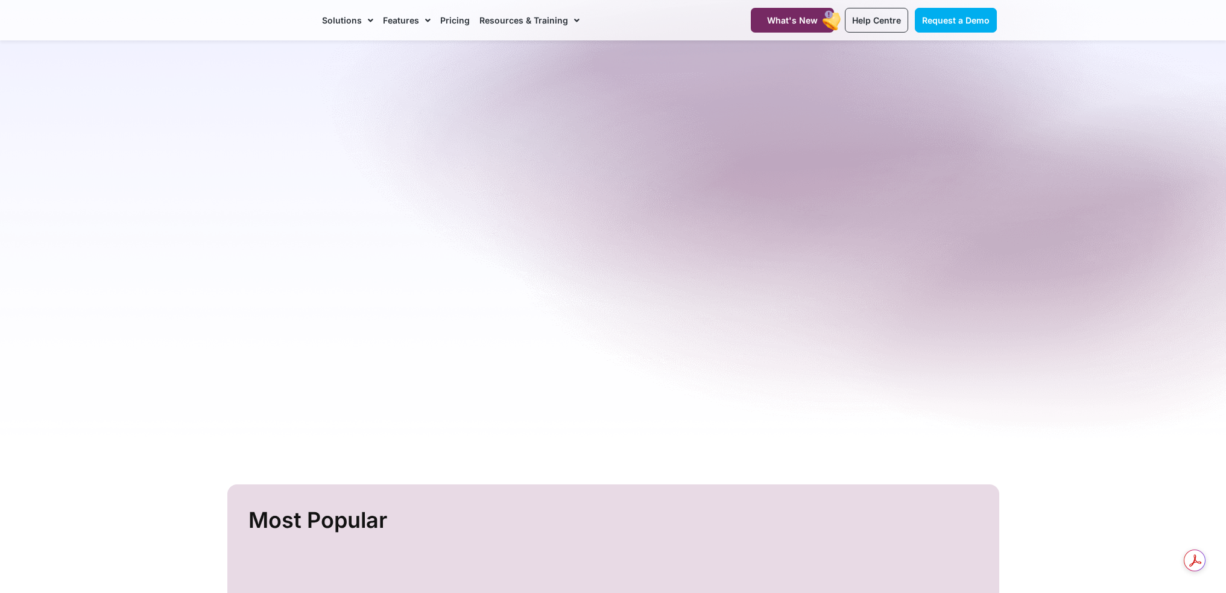 This screenshot has height=593, width=1226. Describe the element at coordinates (792, 20) in the screenshot. I see `span: What's New` at that location.